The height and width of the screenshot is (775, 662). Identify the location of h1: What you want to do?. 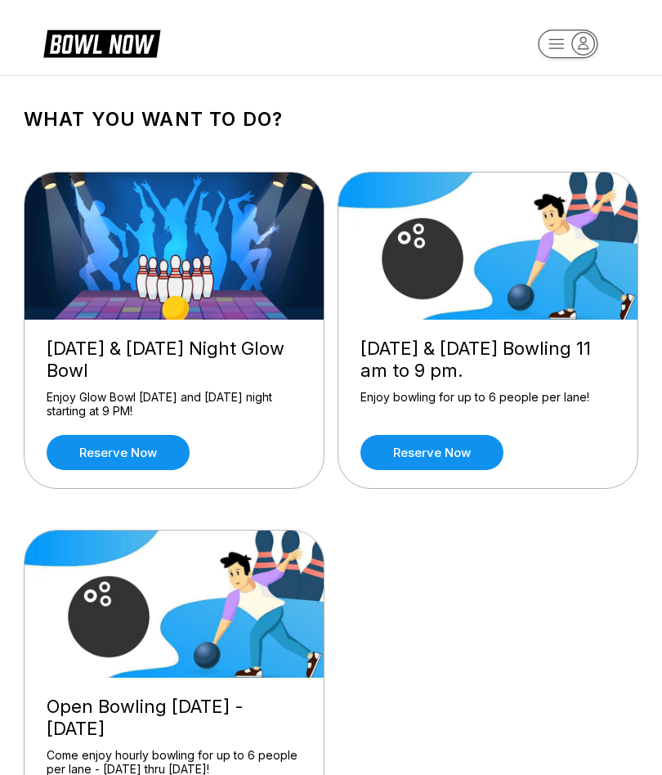
(331, 119).